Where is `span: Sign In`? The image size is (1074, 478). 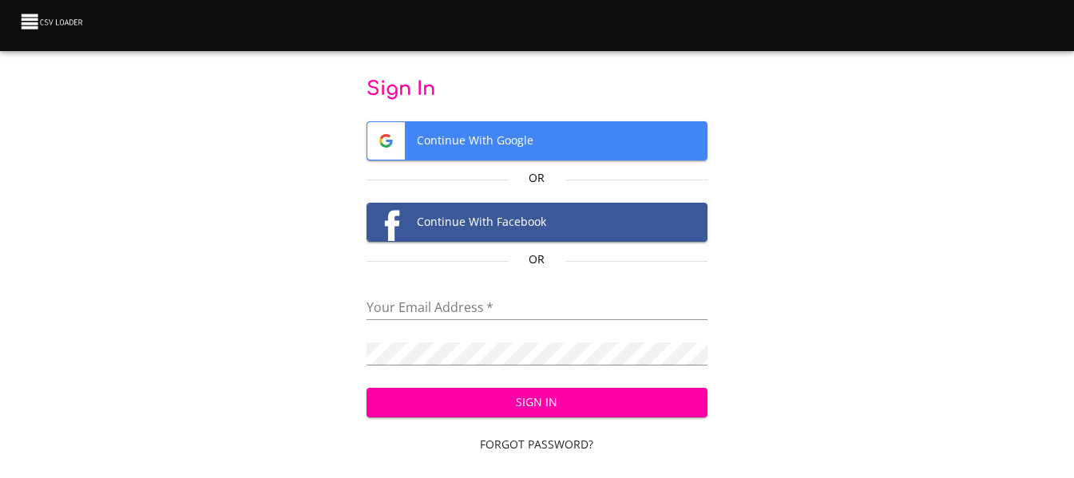
span: Sign In is located at coordinates (537, 403).